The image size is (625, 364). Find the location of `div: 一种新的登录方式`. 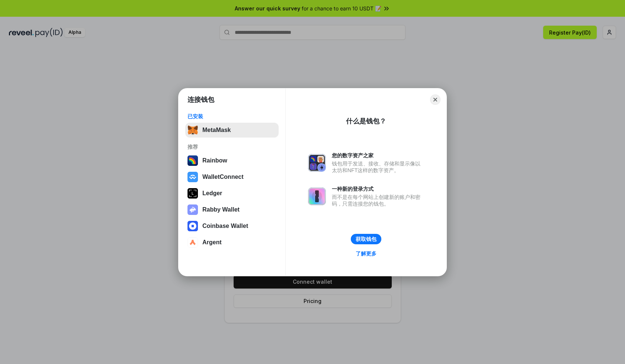

div: 一种新的登录方式 is located at coordinates (378, 189).